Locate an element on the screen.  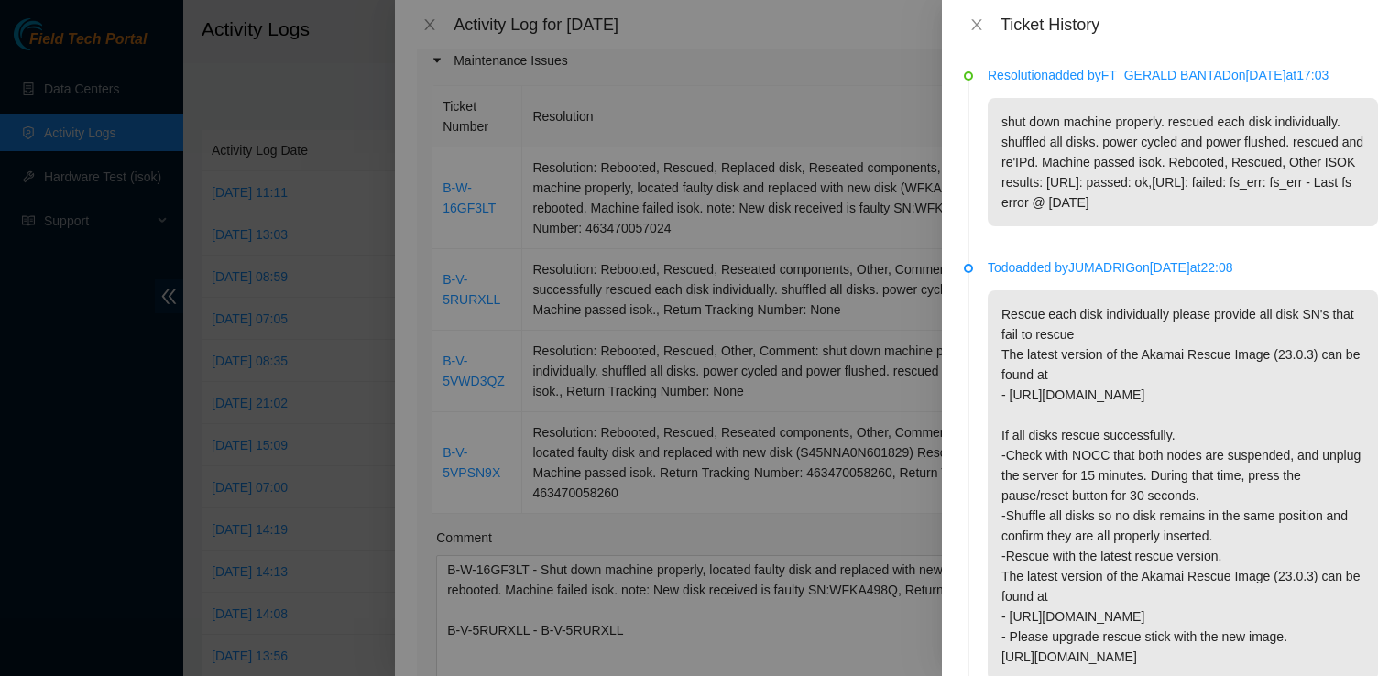
button: Close is located at coordinates (977, 25).